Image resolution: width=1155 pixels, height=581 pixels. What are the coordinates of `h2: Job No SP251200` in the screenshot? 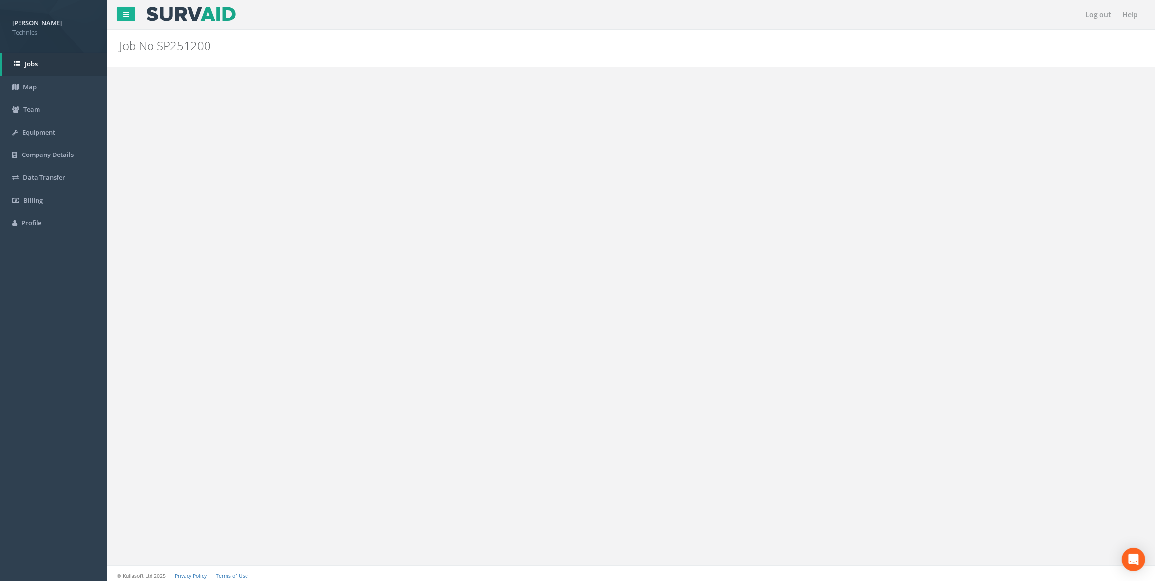 It's located at (545, 46).